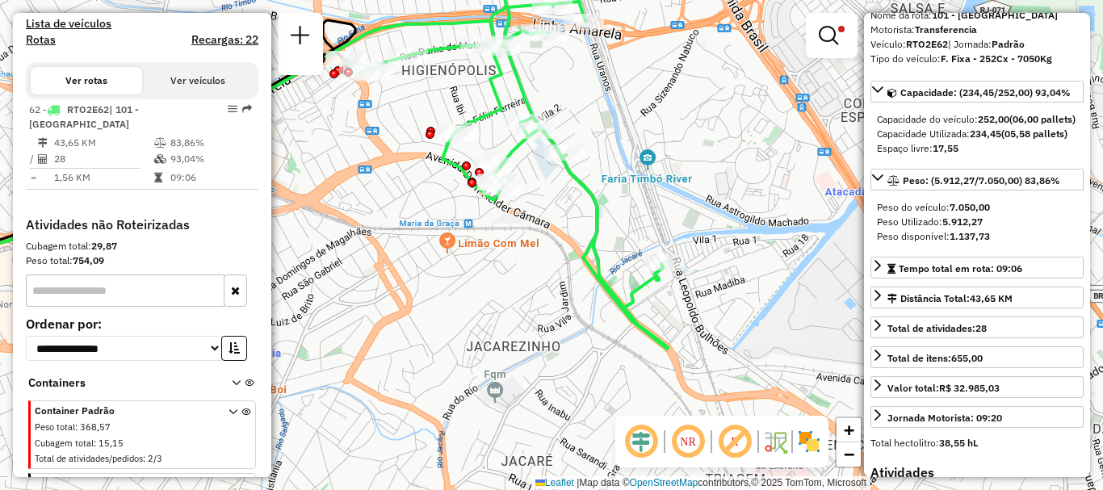 Image resolution: width=1103 pixels, height=490 pixels. I want to click on button: Ver veículos, so click(198, 81).